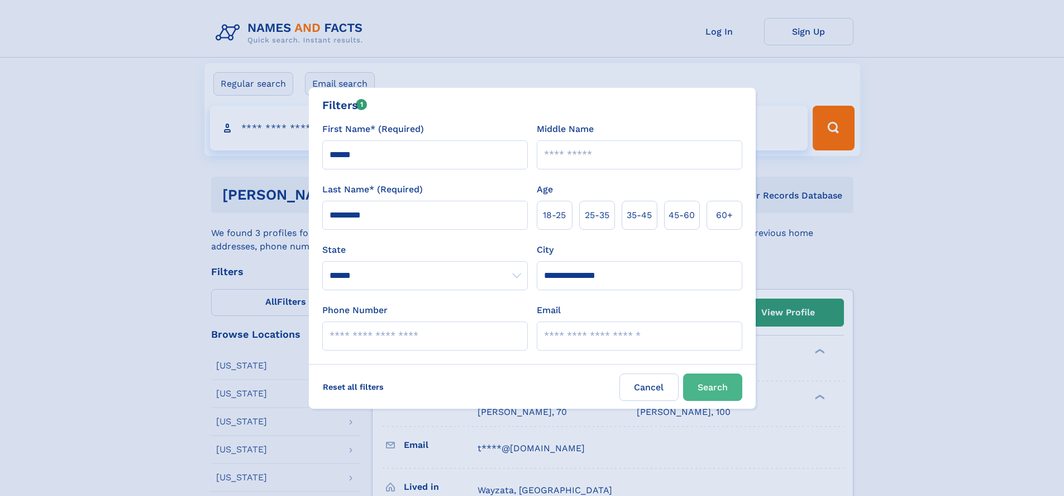 This screenshot has height=496, width=1064. I want to click on span: 60+, so click(725, 215).